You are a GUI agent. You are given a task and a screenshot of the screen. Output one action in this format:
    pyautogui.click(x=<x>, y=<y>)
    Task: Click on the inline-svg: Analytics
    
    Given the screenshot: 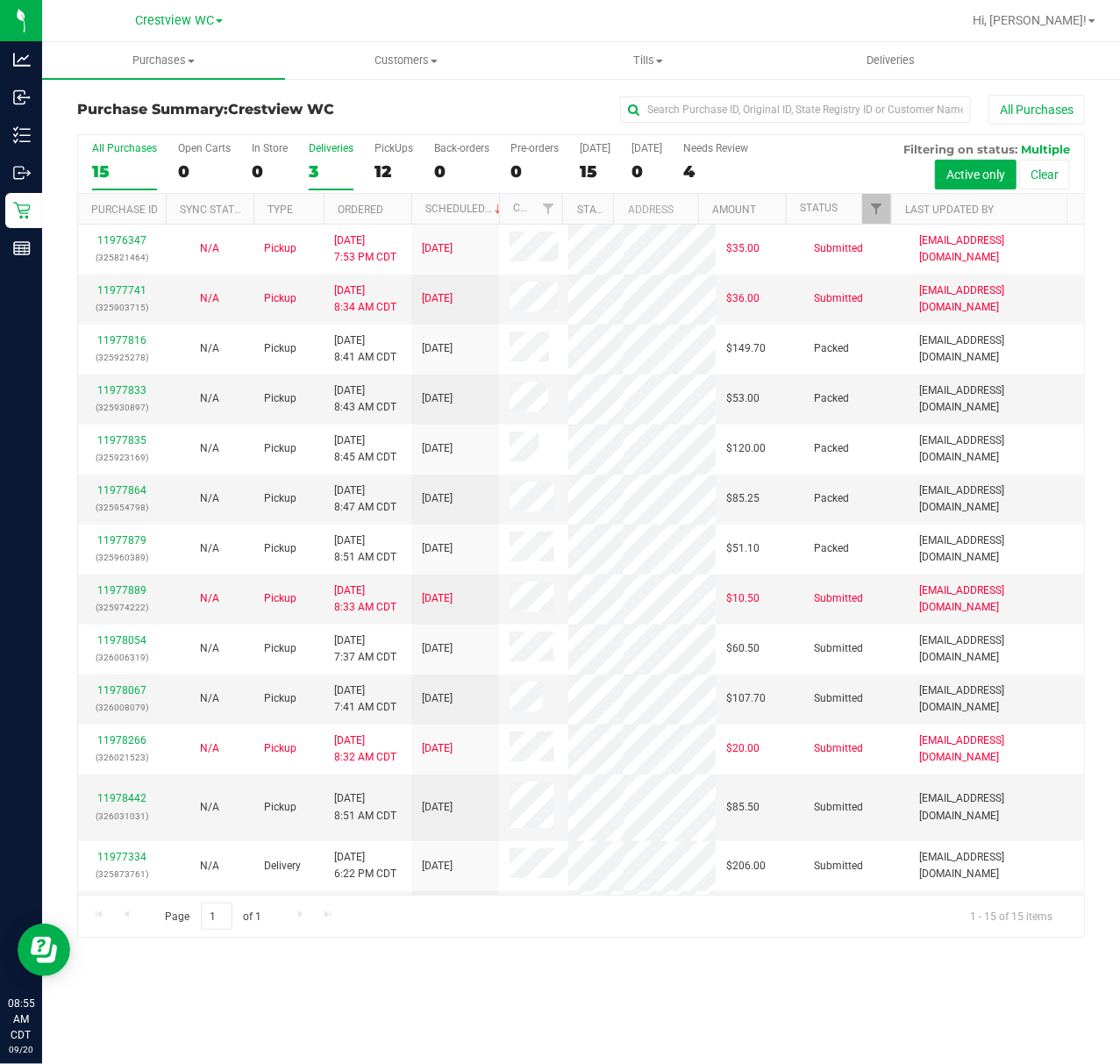 What is the action you would take?
    pyautogui.click(x=22, y=60)
    